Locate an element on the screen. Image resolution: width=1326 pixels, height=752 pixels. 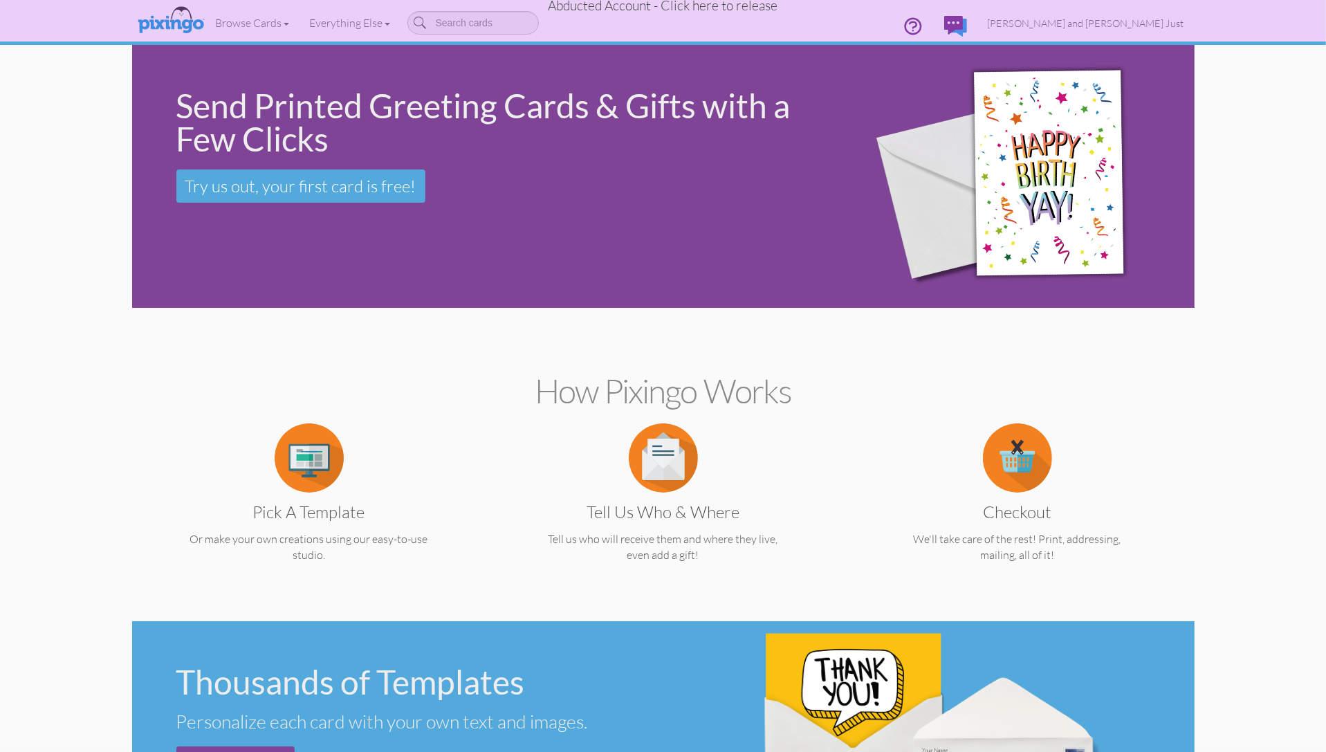
div: Personalize each card with your own text and images. is located at coordinates (414, 721).